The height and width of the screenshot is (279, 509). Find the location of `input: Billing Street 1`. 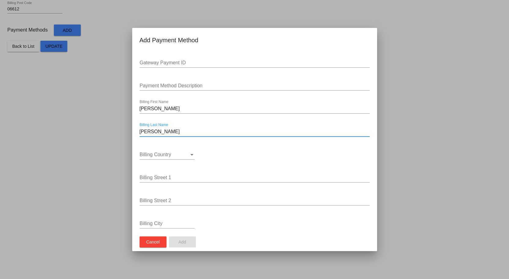

input: Billing Street 1 is located at coordinates (255, 177).